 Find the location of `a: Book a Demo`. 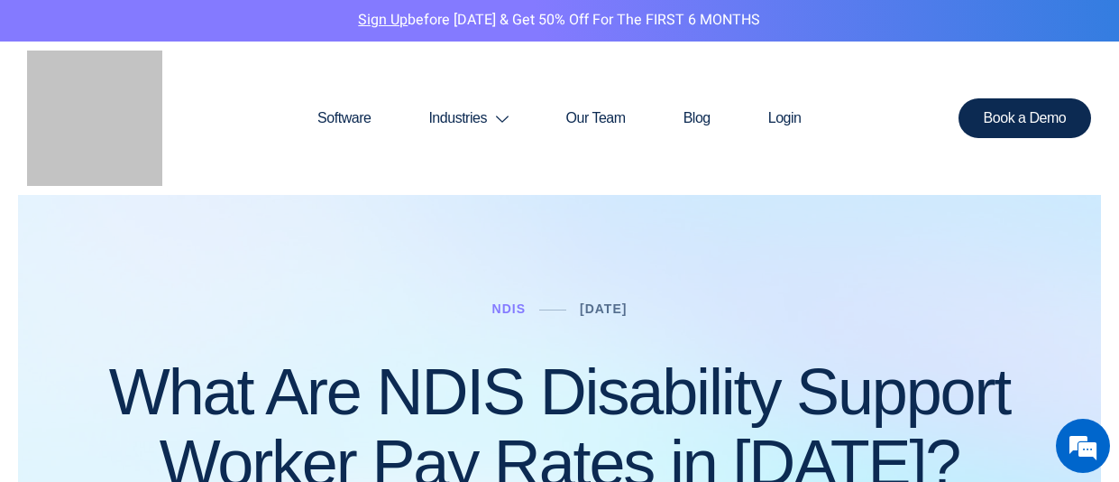

a: Book a Demo is located at coordinates (1025, 118).